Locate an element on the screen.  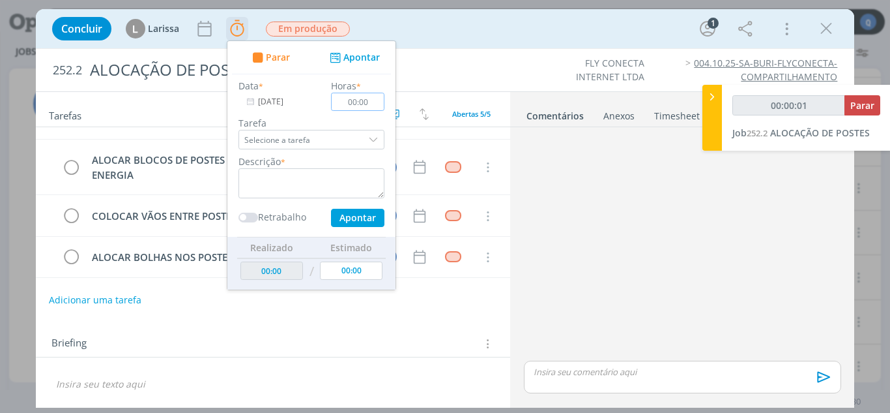
span: Abertas 5/5 is located at coordinates (471, 113).